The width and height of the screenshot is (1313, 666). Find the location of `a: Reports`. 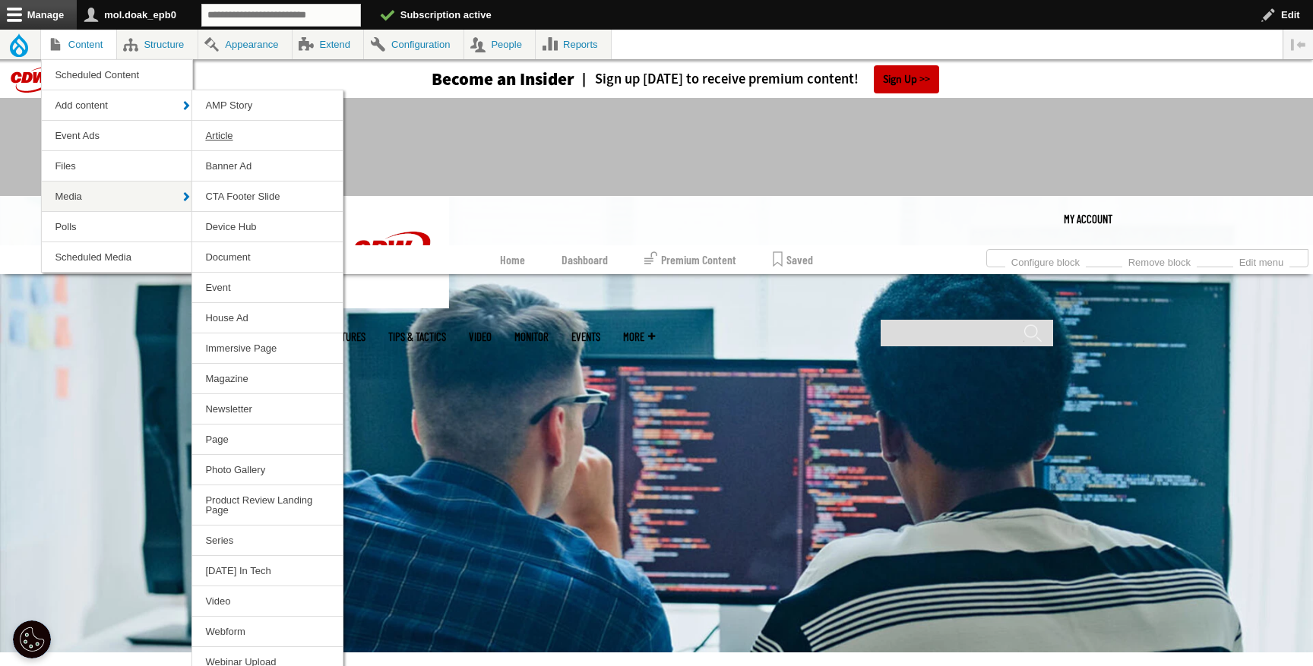

a: Reports is located at coordinates (573, 44).